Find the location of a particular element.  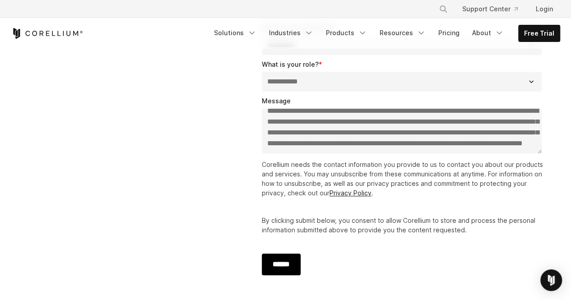

span: Message is located at coordinates (276, 101).